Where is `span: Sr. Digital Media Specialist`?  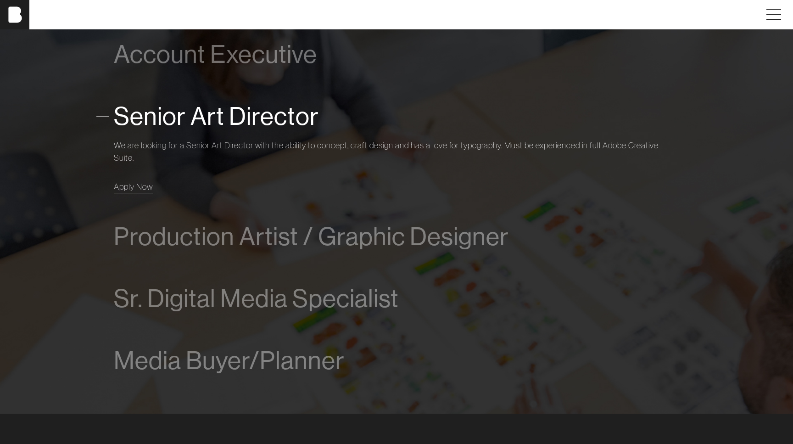 span: Sr. Digital Media Specialist is located at coordinates (256, 298).